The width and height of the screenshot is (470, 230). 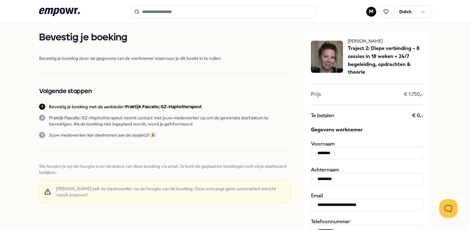 What do you see at coordinates (414, 94) in the screenshot?
I see `span: € 1.750,-` at bounding box center [414, 94].